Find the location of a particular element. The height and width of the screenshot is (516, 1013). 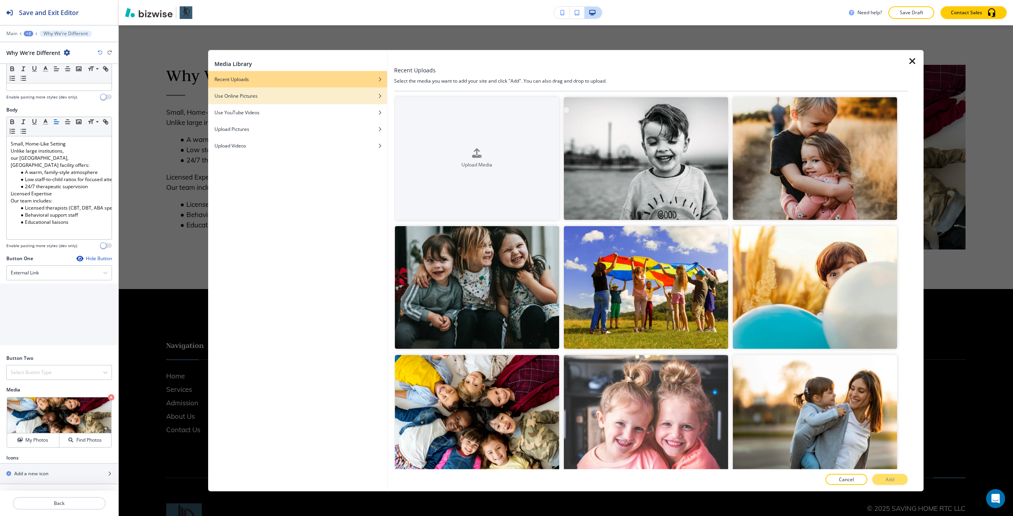

p: Small, Home-Like Setting is located at coordinates (59, 144).